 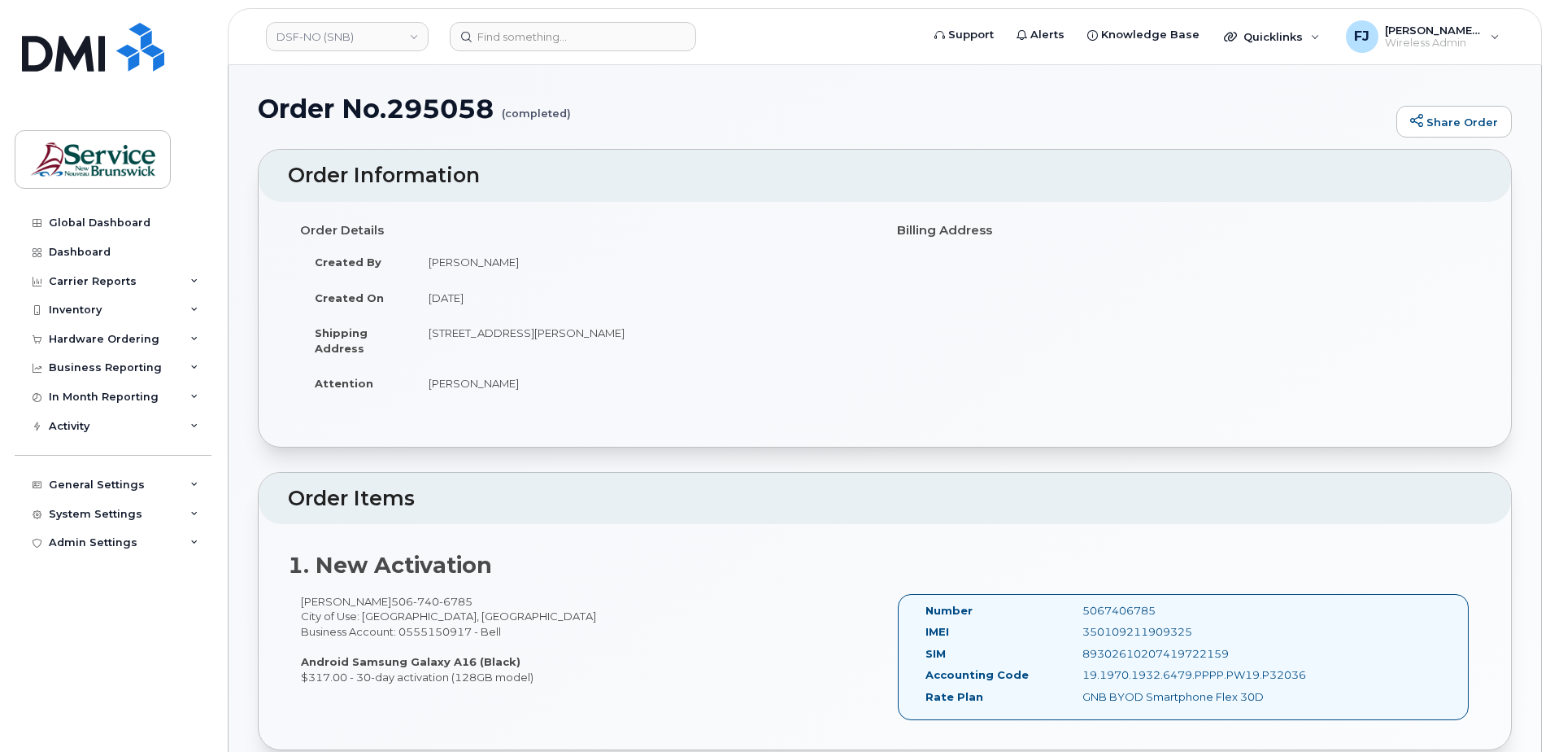 I want to click on label: Number, so click(x=949, y=610).